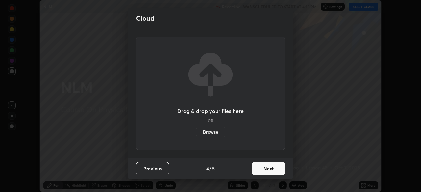 This screenshot has width=421, height=192. What do you see at coordinates (207, 169) in the screenshot?
I see `h4: 4` at bounding box center [207, 169].